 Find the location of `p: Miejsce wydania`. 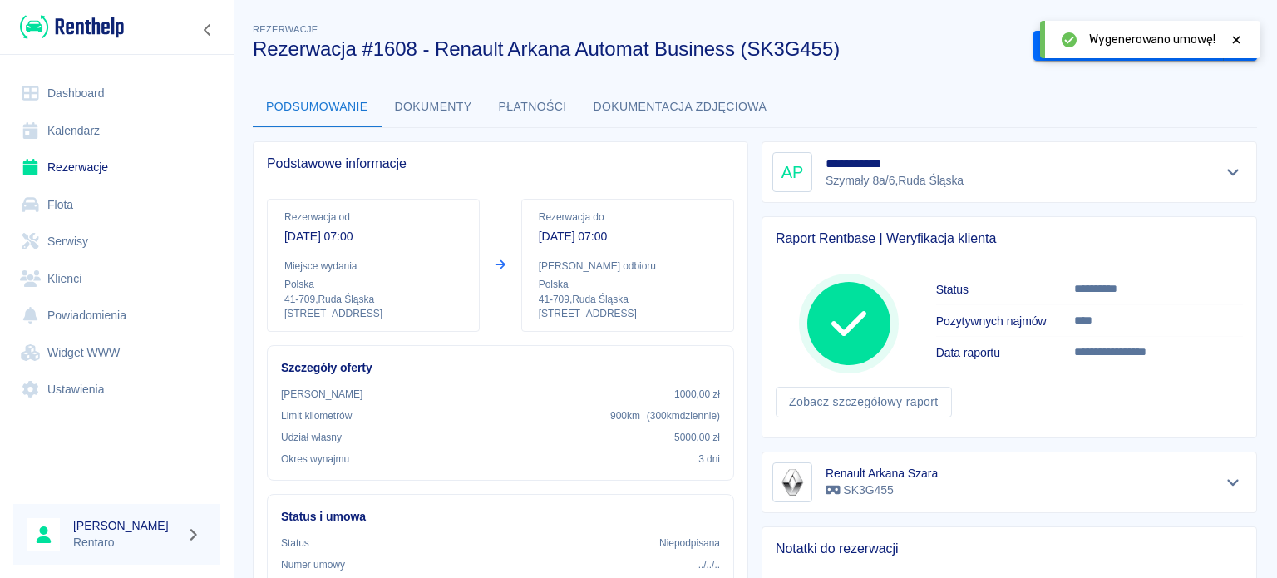

p: Miejsce wydania is located at coordinates (373, 266).